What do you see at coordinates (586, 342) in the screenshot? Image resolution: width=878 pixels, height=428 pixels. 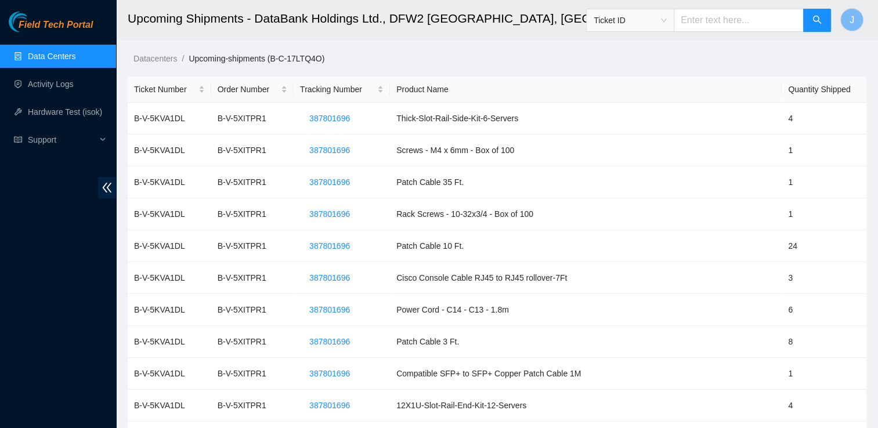 I see `td: Patch Cable 3 Ft.` at bounding box center [586, 342].